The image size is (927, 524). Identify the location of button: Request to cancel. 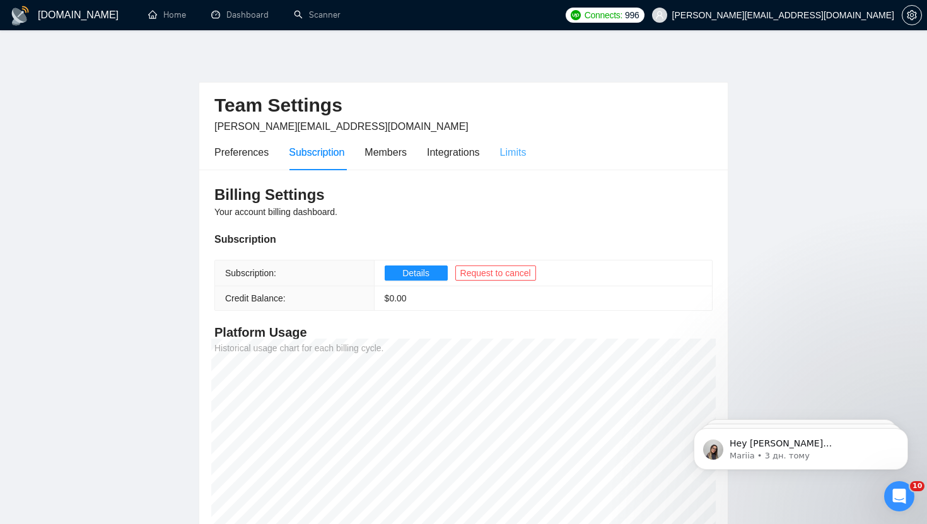
(496, 273).